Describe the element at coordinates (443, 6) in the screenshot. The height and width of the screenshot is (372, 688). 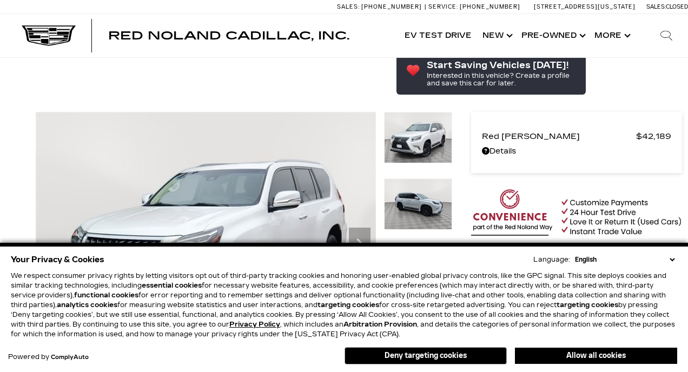
I see `span: Service:` at that location.